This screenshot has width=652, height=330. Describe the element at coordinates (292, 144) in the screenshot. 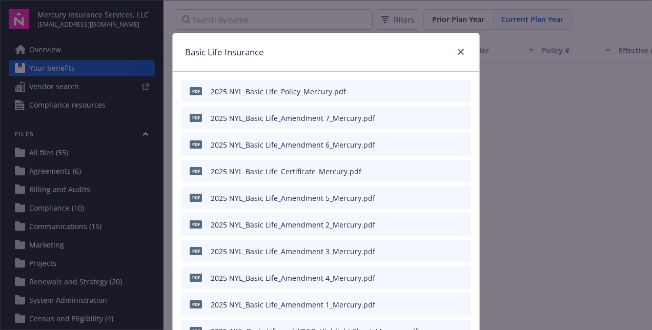

I see `div: 2025 NYL_Basic Life_Amendment 6_Mercury.pdf` at that location.